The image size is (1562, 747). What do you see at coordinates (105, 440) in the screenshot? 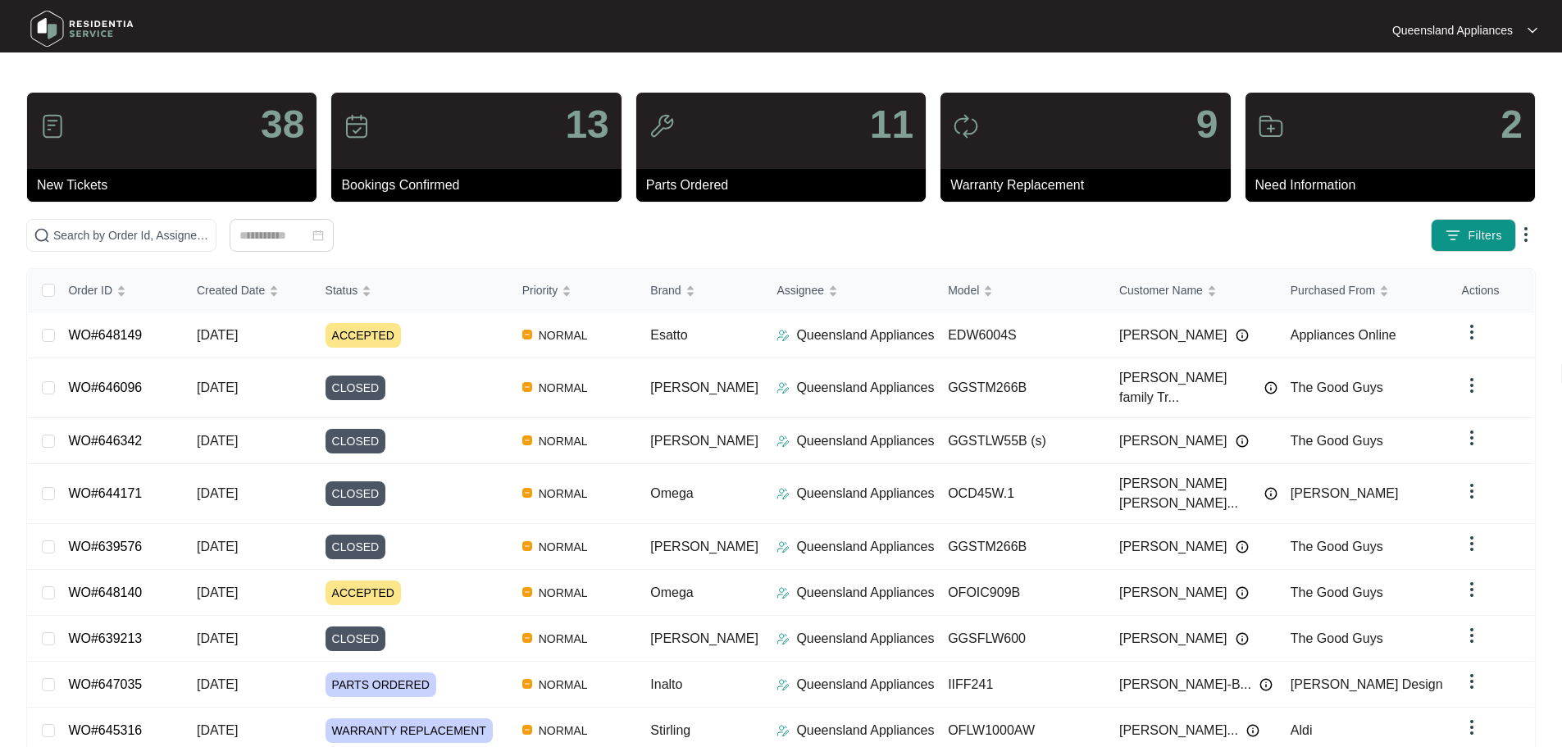
I see `a: WO#646342` at bounding box center [105, 440].